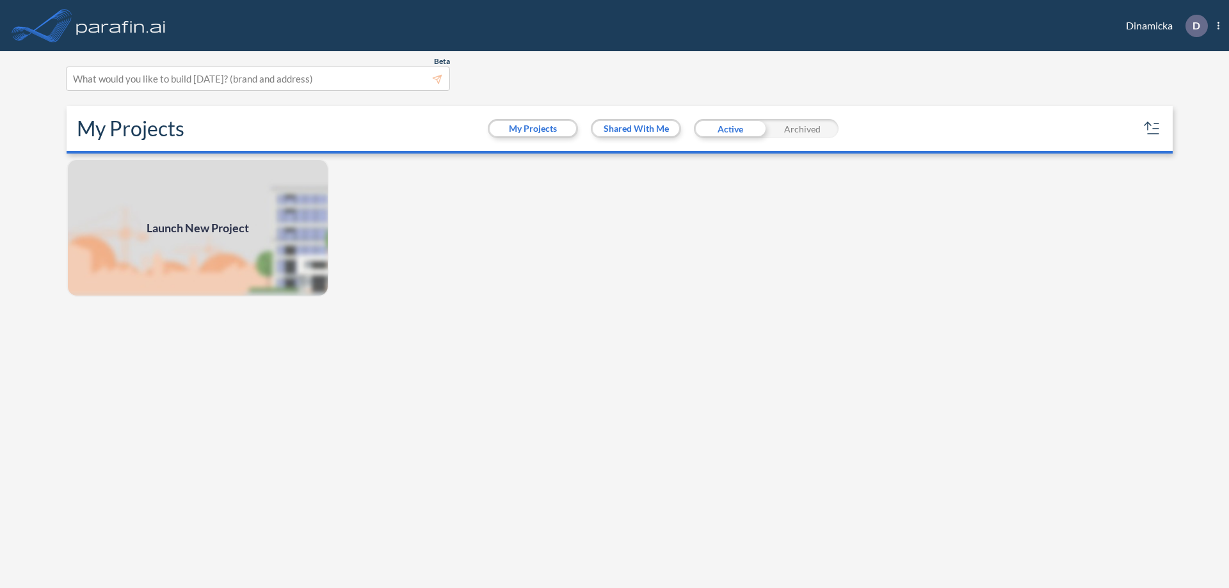 The height and width of the screenshot is (588, 1229). What do you see at coordinates (198, 228) in the screenshot?
I see `img: add` at bounding box center [198, 228].